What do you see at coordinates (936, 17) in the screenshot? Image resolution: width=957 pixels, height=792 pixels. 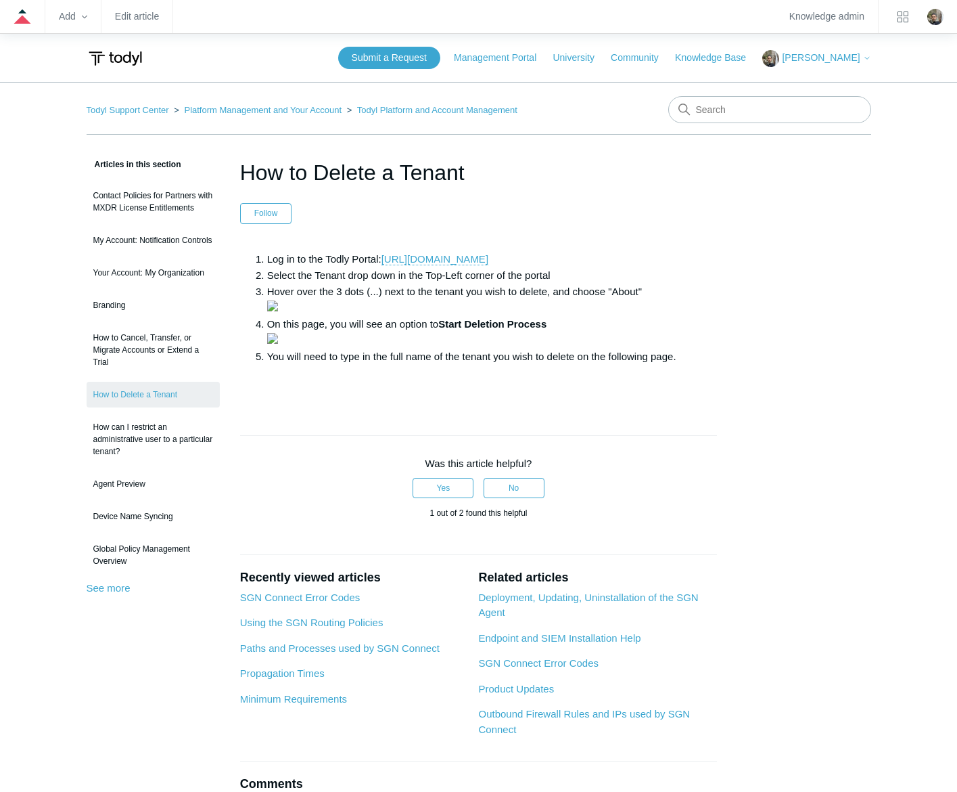 I see `img: user avatar` at bounding box center [936, 17].